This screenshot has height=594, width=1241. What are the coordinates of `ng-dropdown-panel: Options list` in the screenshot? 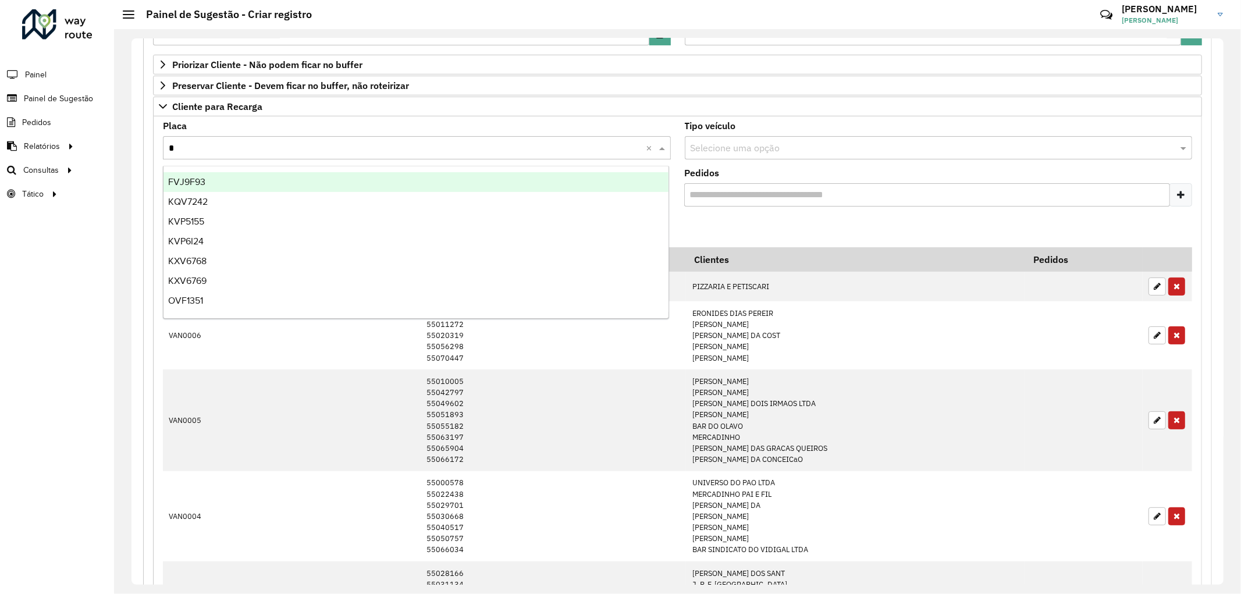 It's located at (416, 242).